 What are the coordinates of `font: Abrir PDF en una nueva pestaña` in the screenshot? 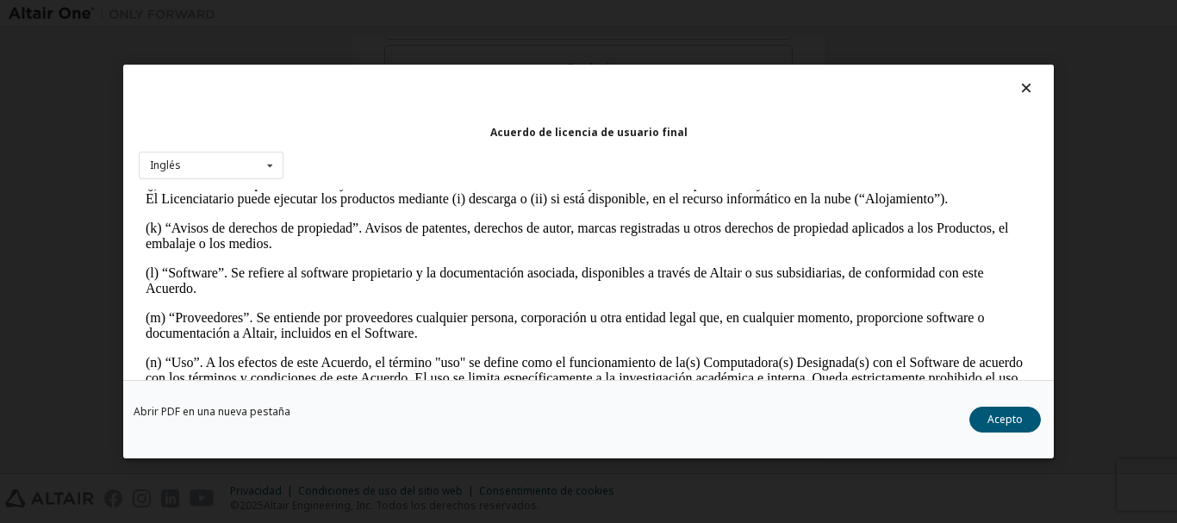 It's located at (212, 411).